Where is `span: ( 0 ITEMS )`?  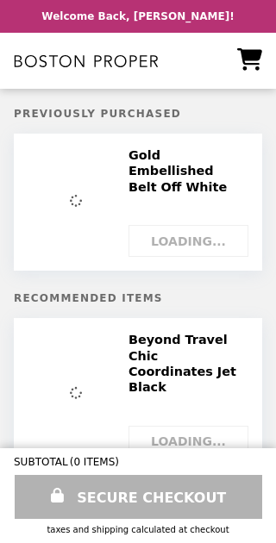
span: ( 0 ITEMS ) is located at coordinates (94, 462).